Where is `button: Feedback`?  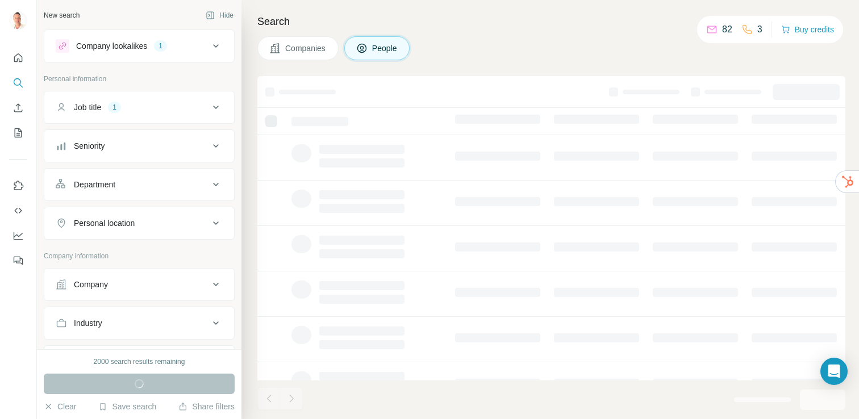
button: Feedback is located at coordinates (18, 261).